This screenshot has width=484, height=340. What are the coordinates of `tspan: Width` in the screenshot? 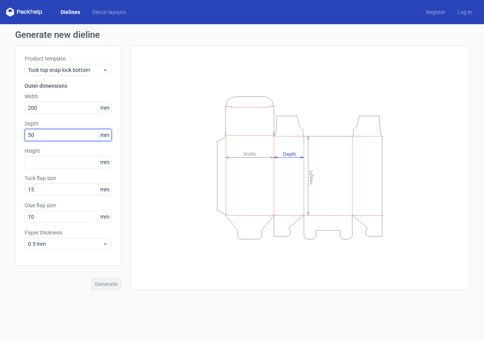 It's located at (249, 154).